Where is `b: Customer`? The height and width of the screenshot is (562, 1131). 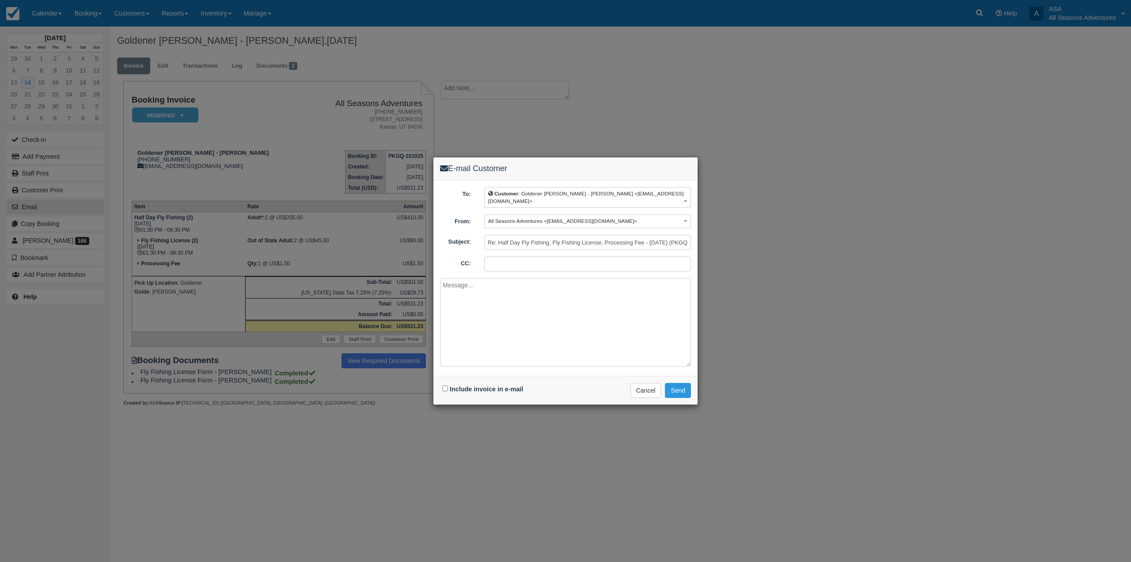
b: Customer is located at coordinates (506, 193).